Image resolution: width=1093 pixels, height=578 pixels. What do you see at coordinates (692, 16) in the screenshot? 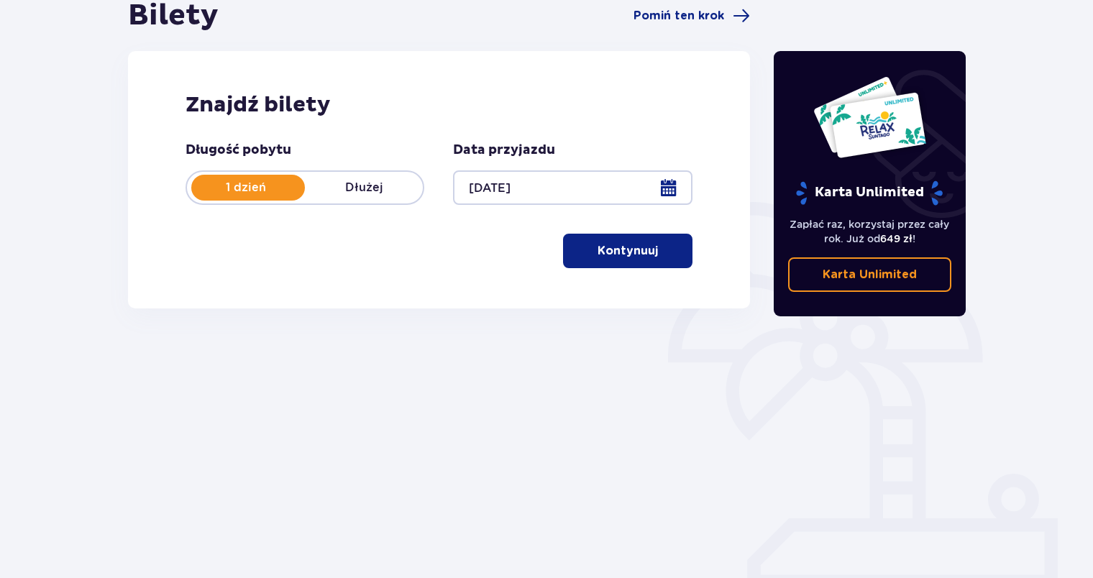
I see `a: Pomiń ten krok` at bounding box center [692, 16].